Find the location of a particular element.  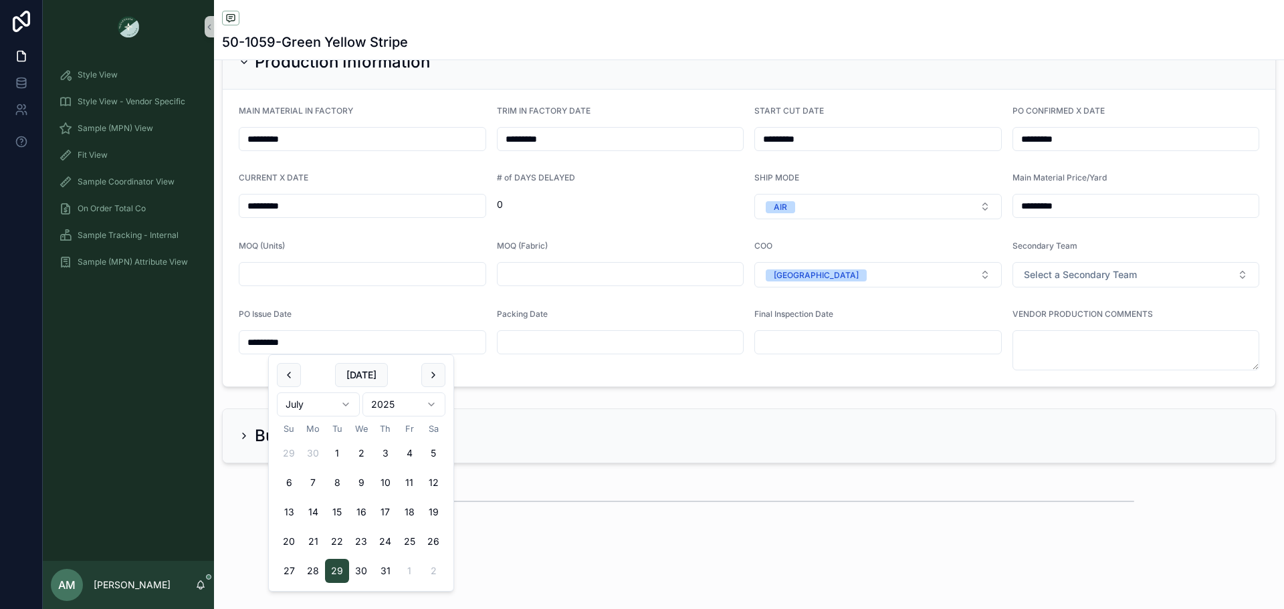

button: Friday, July 25th, 2025 is located at coordinates (409, 542).